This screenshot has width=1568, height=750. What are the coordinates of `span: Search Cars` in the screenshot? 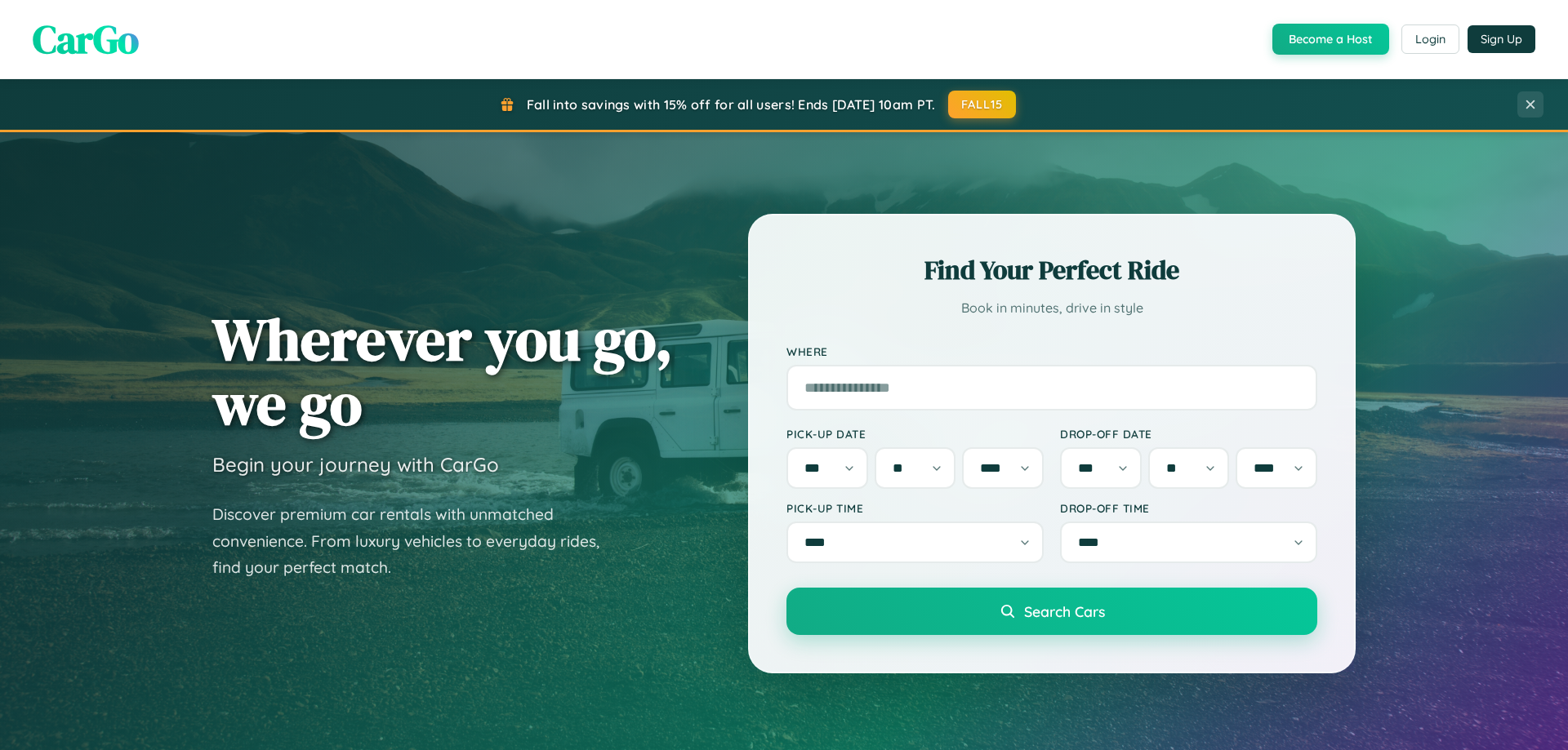 It's located at (1064, 612).